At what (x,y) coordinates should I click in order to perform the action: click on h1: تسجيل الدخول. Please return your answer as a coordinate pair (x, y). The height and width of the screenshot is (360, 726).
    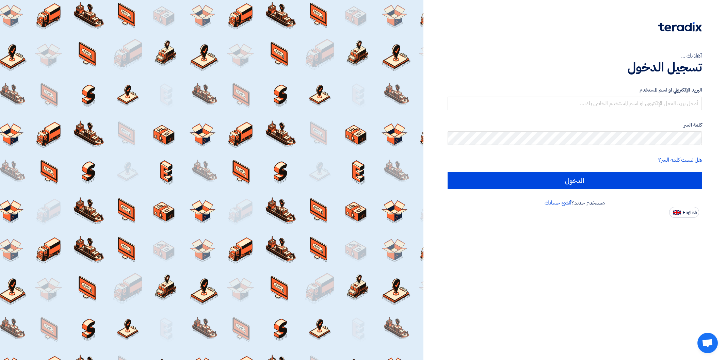
    Looking at the image, I should click on (575, 67).